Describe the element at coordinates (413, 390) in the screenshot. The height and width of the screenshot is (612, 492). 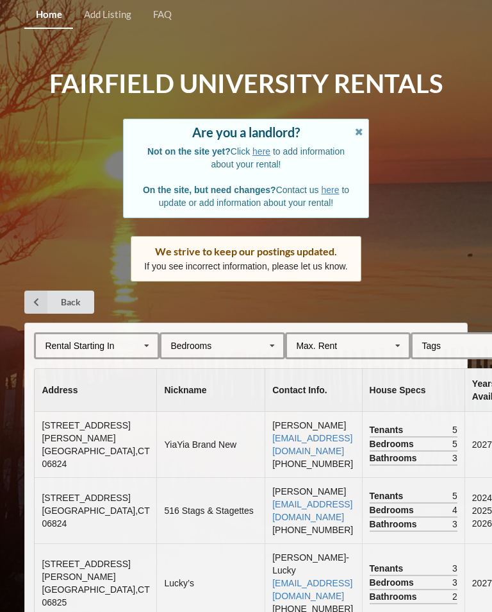
I see `th: House Specs` at that location.